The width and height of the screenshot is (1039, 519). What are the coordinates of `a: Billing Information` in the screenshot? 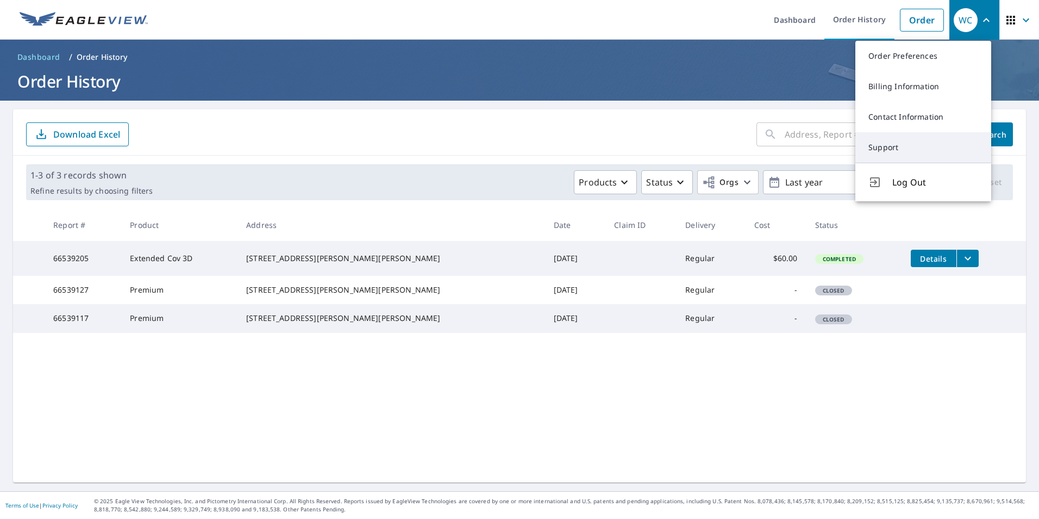 It's located at (923, 86).